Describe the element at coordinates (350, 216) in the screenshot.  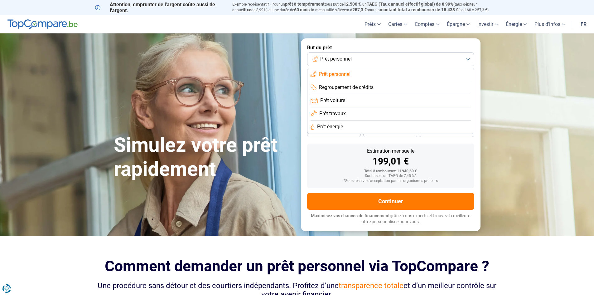
I see `span: Maximisez vos chances de financement` at that location.